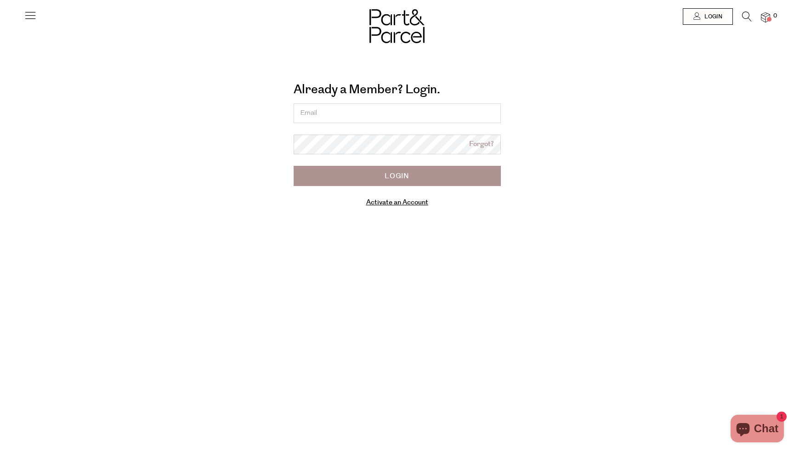 This screenshot has height=452, width=794. I want to click on a: Forgot?, so click(482, 144).